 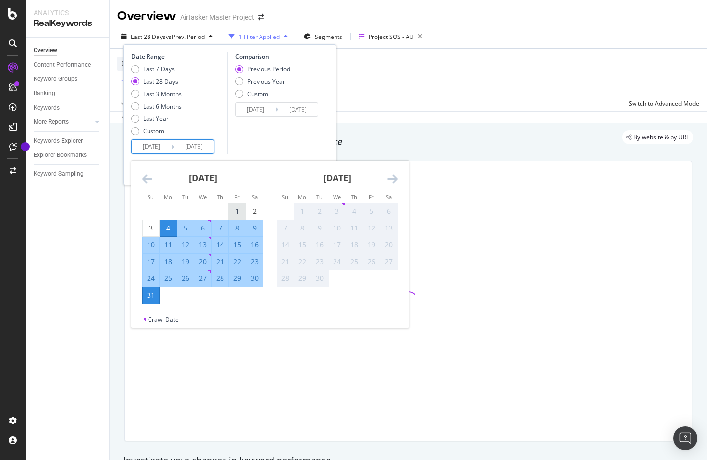 What do you see at coordinates (303, 262) in the screenshot?
I see `td: Not available. Monday, September 22, 2025` at bounding box center [303, 262].